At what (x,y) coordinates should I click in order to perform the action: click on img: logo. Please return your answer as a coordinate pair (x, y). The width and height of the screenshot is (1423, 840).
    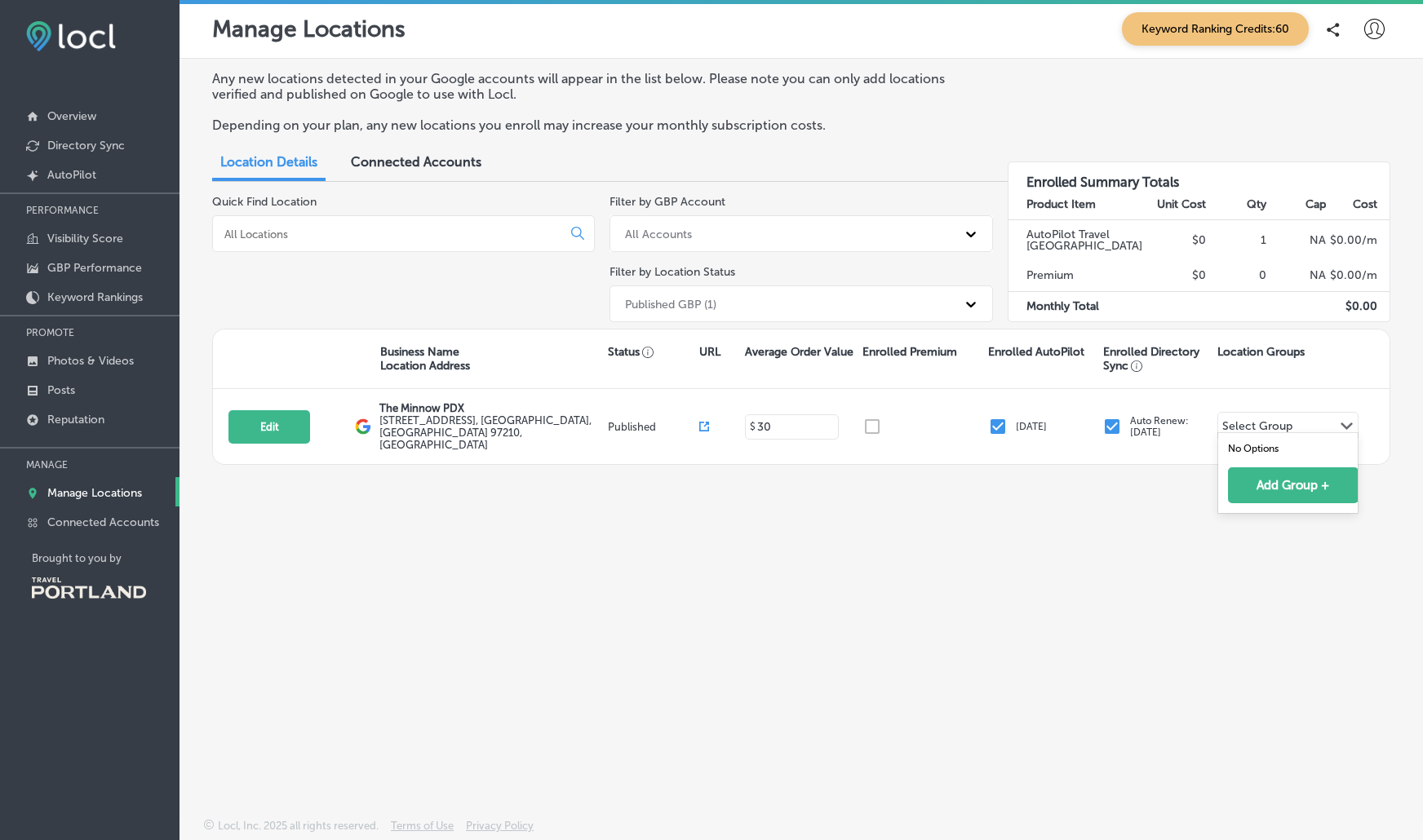
    Looking at the image, I should click on (363, 427).